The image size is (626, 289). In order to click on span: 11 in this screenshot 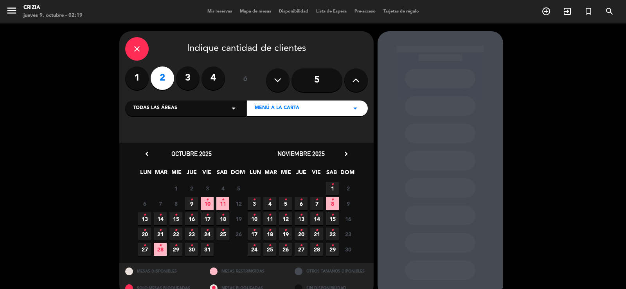, I will do `click(270, 219)`.